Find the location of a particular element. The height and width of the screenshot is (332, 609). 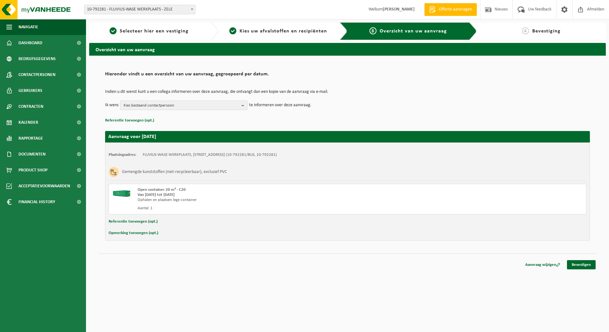

p: te informeren over deze aanvraag. is located at coordinates (280, 105).